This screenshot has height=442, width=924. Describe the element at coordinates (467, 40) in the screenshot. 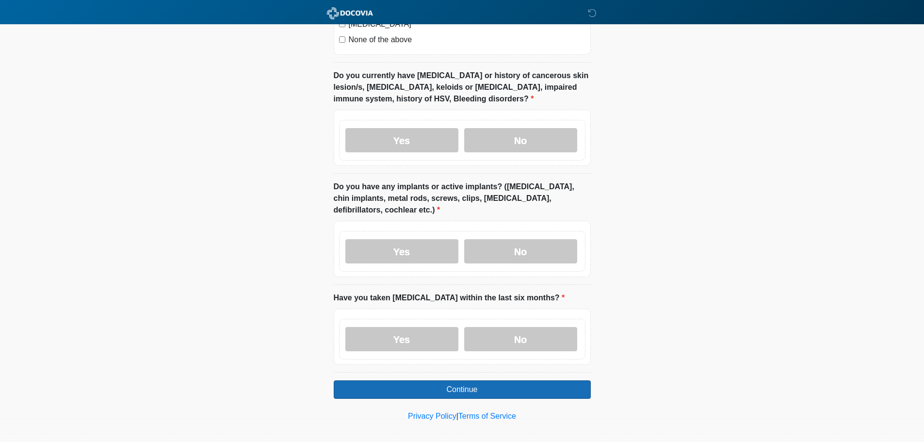

I see `label: None of the above` at that location.